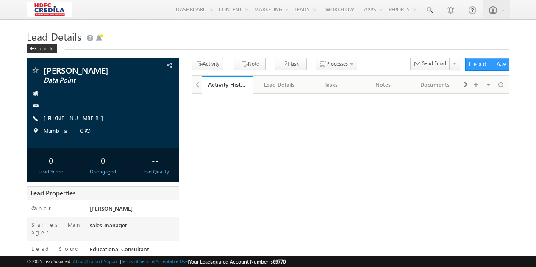 The image size is (536, 267). Describe the element at coordinates (42, 49) in the screenshot. I see `div: Back` at that location.